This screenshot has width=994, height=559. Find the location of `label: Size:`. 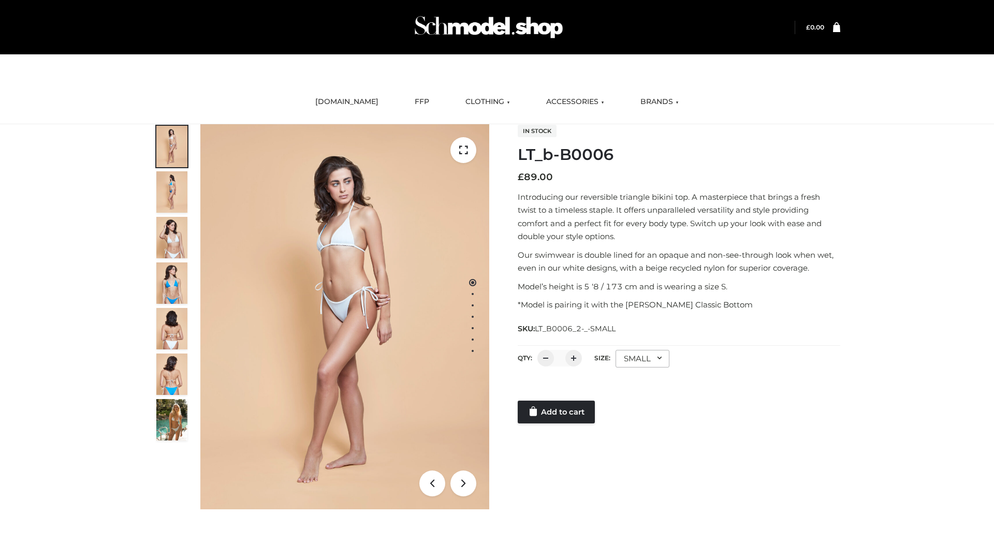

label: Size: is located at coordinates (602, 358).